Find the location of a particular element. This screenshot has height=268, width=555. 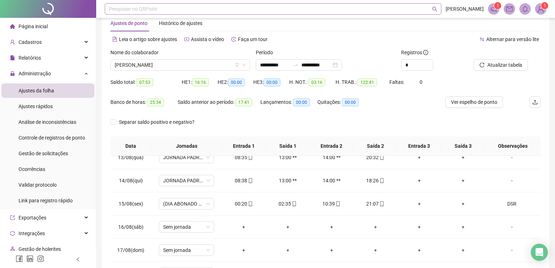

span: Validar protocolo is located at coordinates (37, 185).